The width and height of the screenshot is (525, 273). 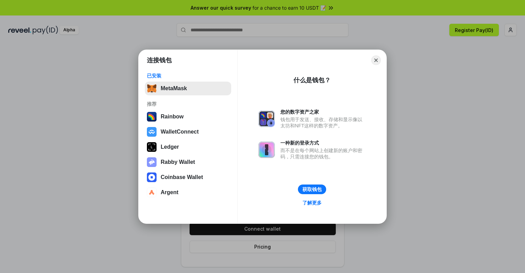 What do you see at coordinates (188, 104) in the screenshot?
I see `div: 推荐` at bounding box center [188, 104].